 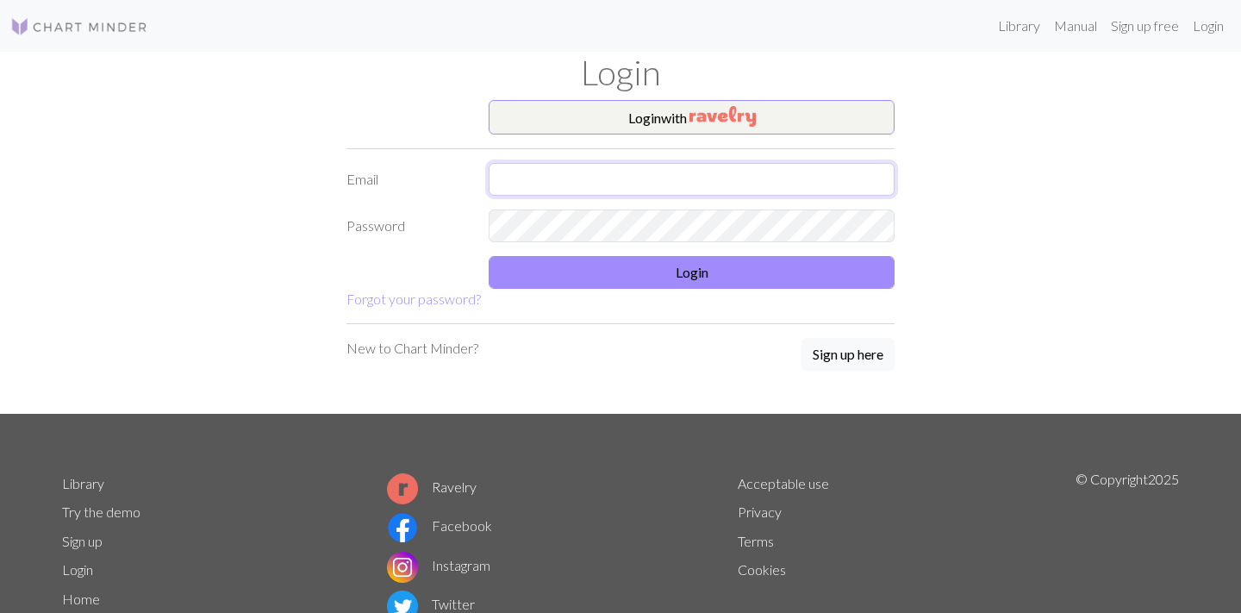 I want to click on a: Ravelry, so click(x=432, y=486).